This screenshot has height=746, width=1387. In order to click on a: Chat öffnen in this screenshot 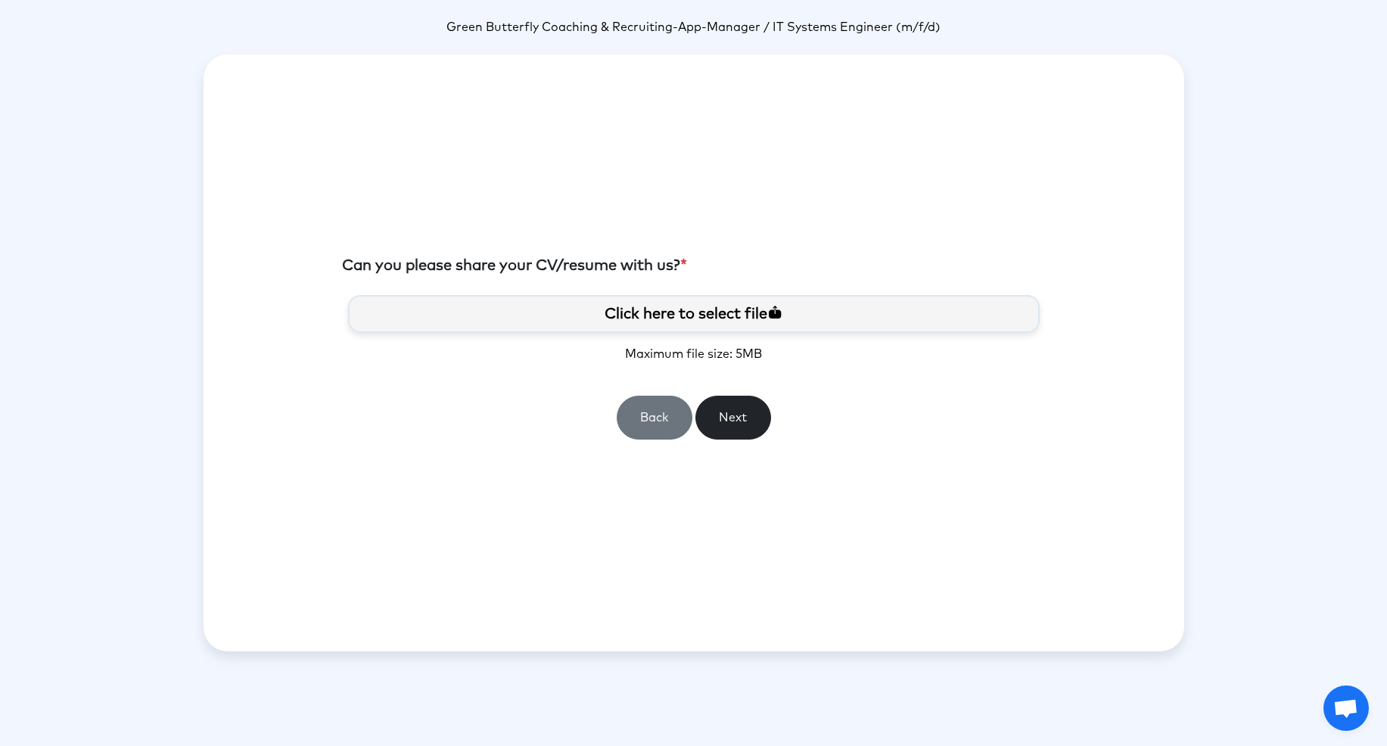, I will do `click(1346, 708)`.